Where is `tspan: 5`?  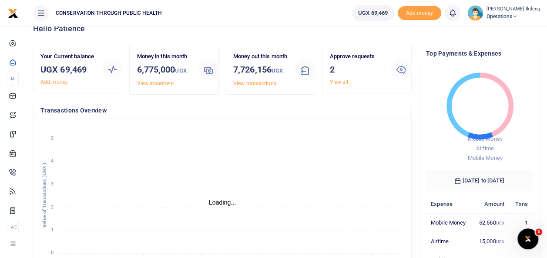
tspan: 5 is located at coordinates (52, 138).